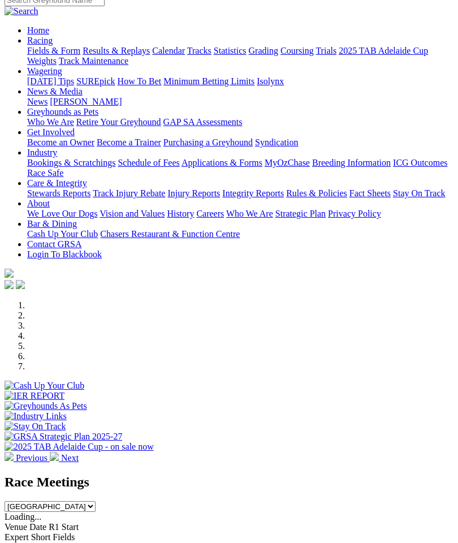 The image size is (458, 543). What do you see at coordinates (21, 11) in the screenshot?
I see `img: Search` at bounding box center [21, 11].